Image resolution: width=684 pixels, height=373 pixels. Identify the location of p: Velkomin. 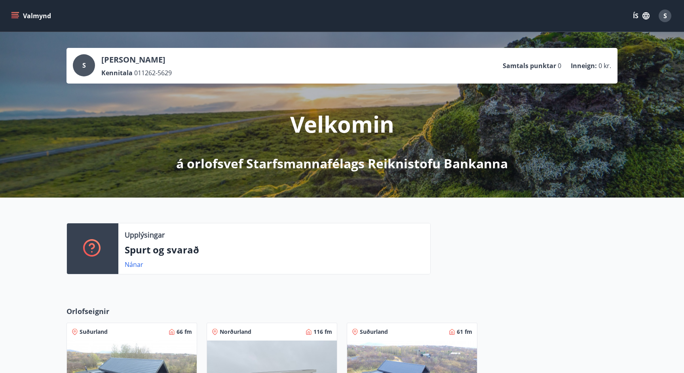
(342, 124).